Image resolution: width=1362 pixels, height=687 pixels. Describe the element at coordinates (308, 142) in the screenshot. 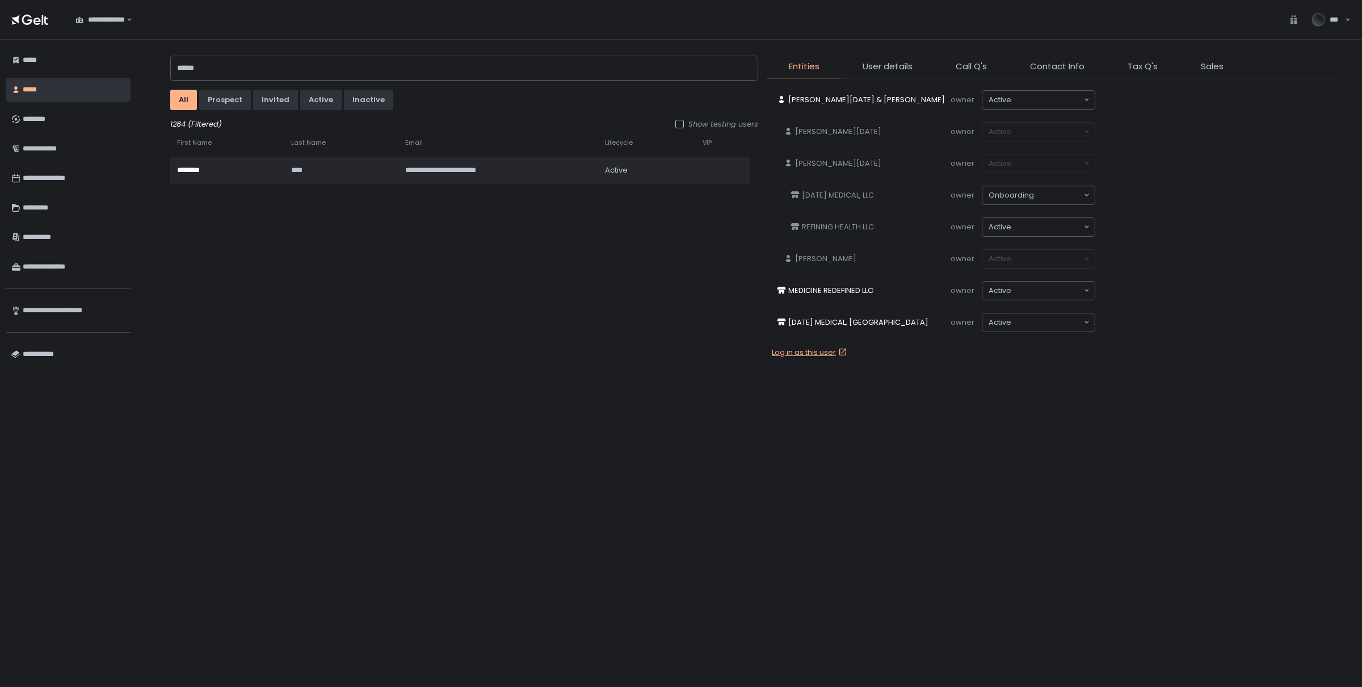

I see `span: Last Name` at that location.